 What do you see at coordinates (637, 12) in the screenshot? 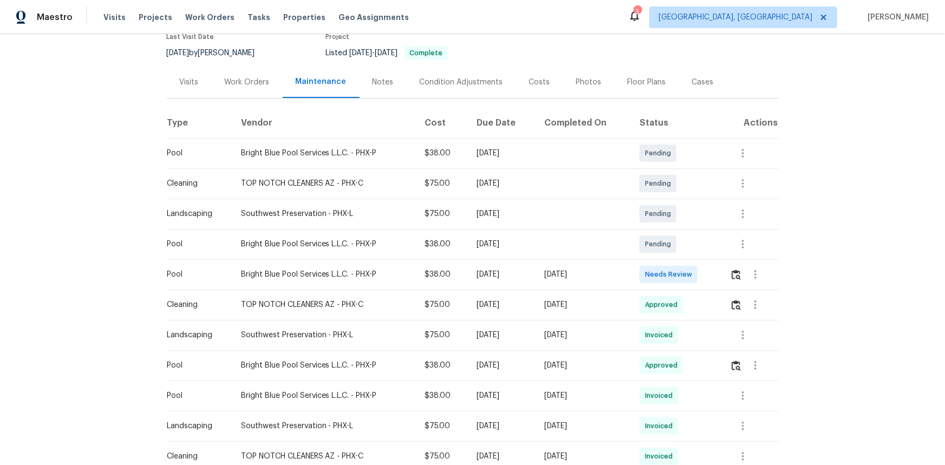
I see `div: 3` at bounding box center [637, 12].